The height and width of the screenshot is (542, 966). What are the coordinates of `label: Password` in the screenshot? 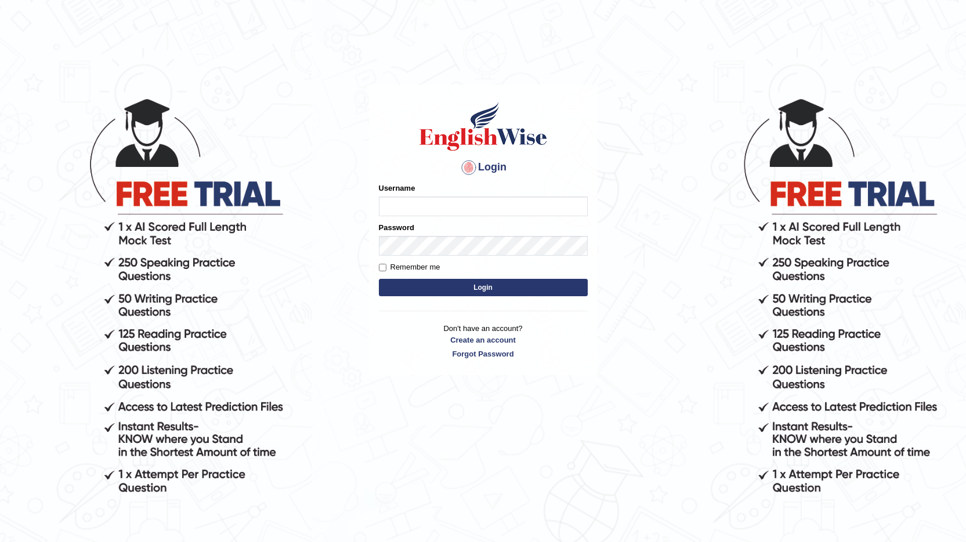 It's located at (396, 227).